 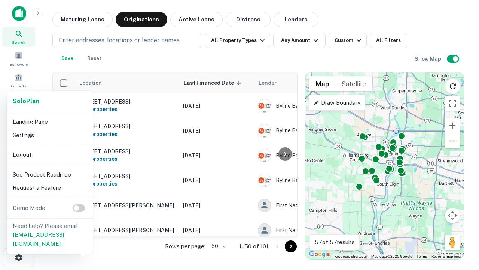 I want to click on li: Request a Feature, so click(x=50, y=188).